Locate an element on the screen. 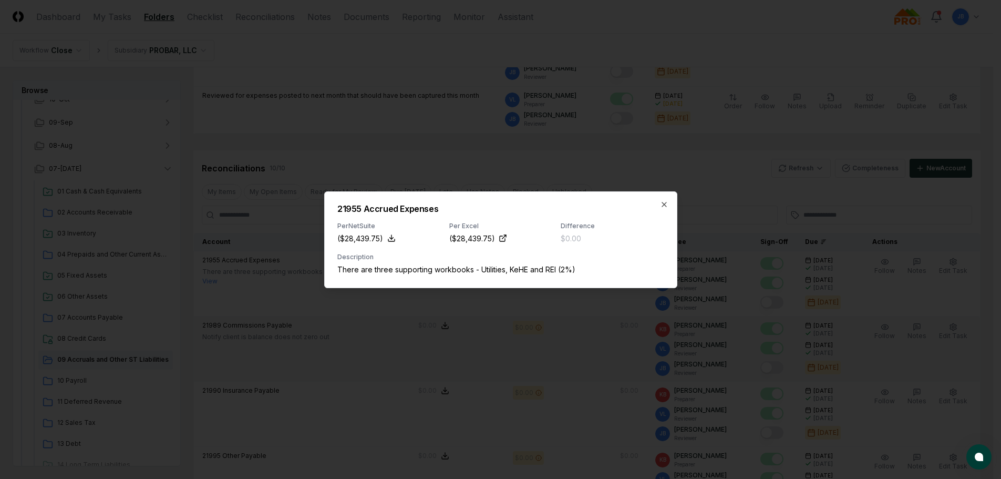 This screenshot has height=479, width=1001. p: There are three supporting workbooks - Utilities, KeHE and REI (2%) is located at coordinates (501, 269).